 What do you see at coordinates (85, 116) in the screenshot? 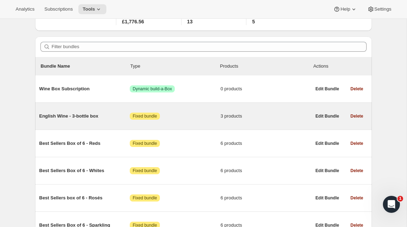
I see `span: English Wine - 3-bottle box` at bounding box center [85, 116].